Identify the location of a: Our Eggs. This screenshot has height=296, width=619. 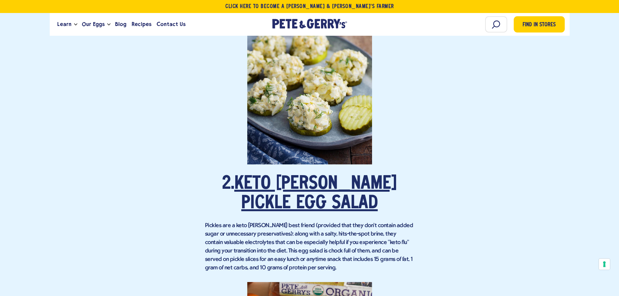
(93, 24).